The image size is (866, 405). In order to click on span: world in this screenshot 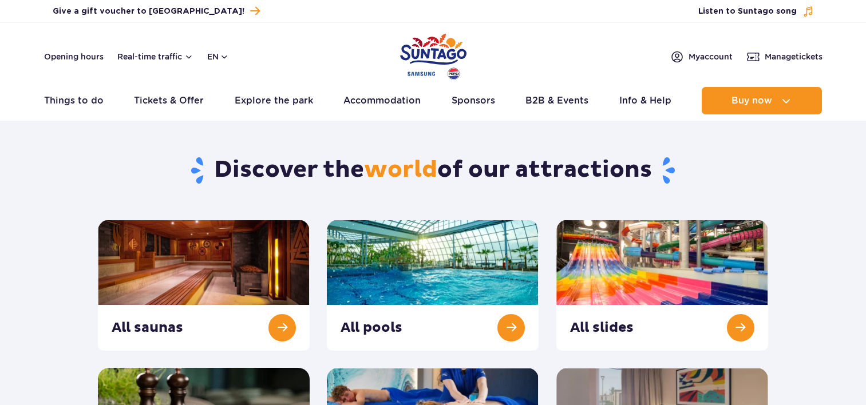, I will do `click(401, 170)`.